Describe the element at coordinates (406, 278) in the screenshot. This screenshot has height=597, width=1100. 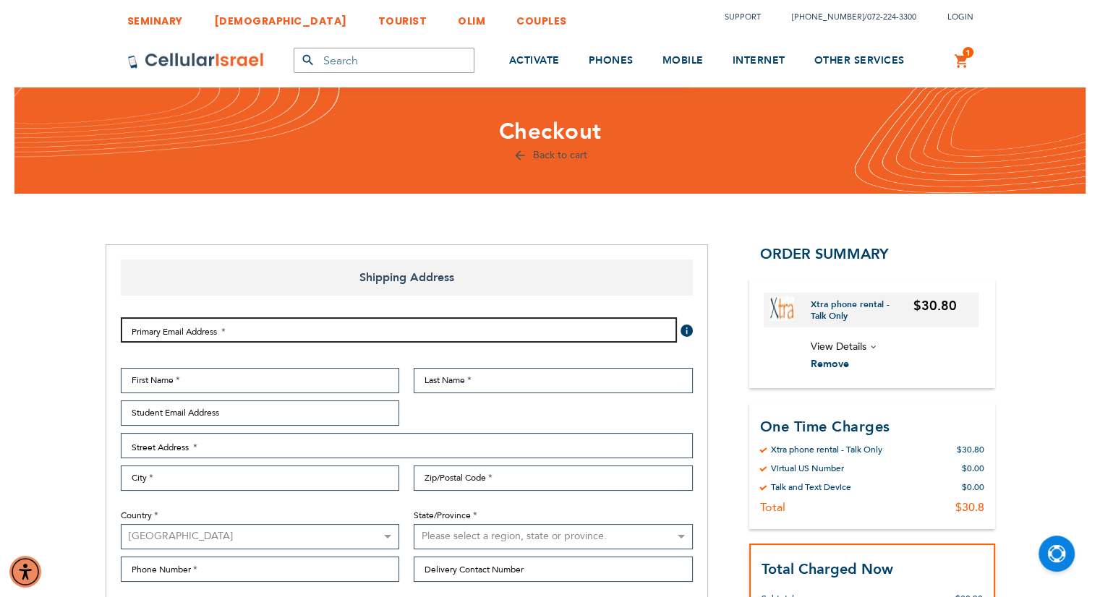
I see `span: Shipping Address` at that location.